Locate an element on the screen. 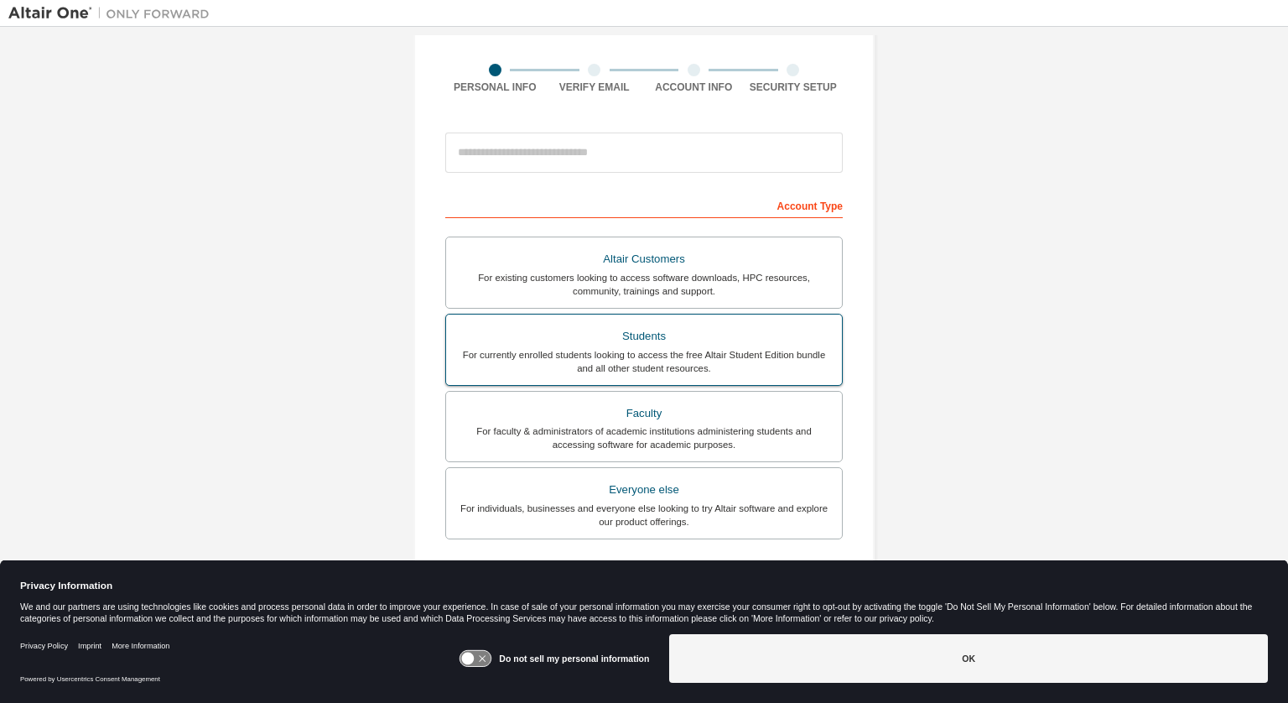  div: For faculty & administrators of academic institutions administering students and accessing softwa... is located at coordinates (644, 438).